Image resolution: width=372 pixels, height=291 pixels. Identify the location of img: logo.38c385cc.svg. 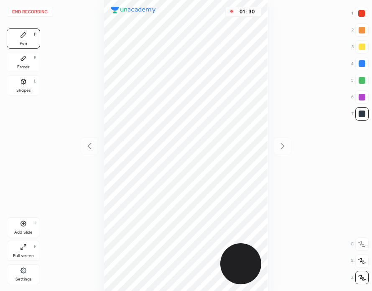
(134, 10).